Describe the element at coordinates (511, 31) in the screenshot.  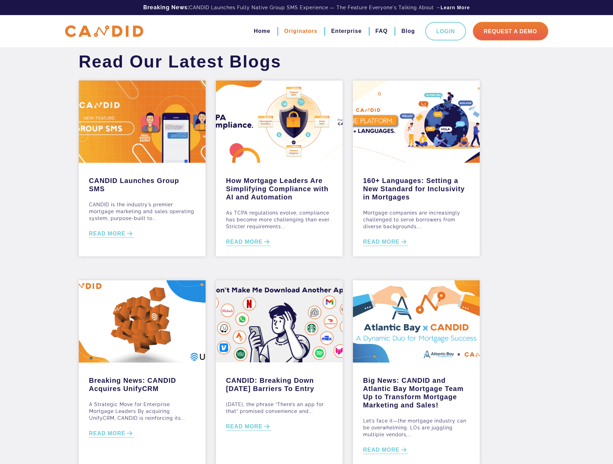
I see `a: Request A Demo` at that location.